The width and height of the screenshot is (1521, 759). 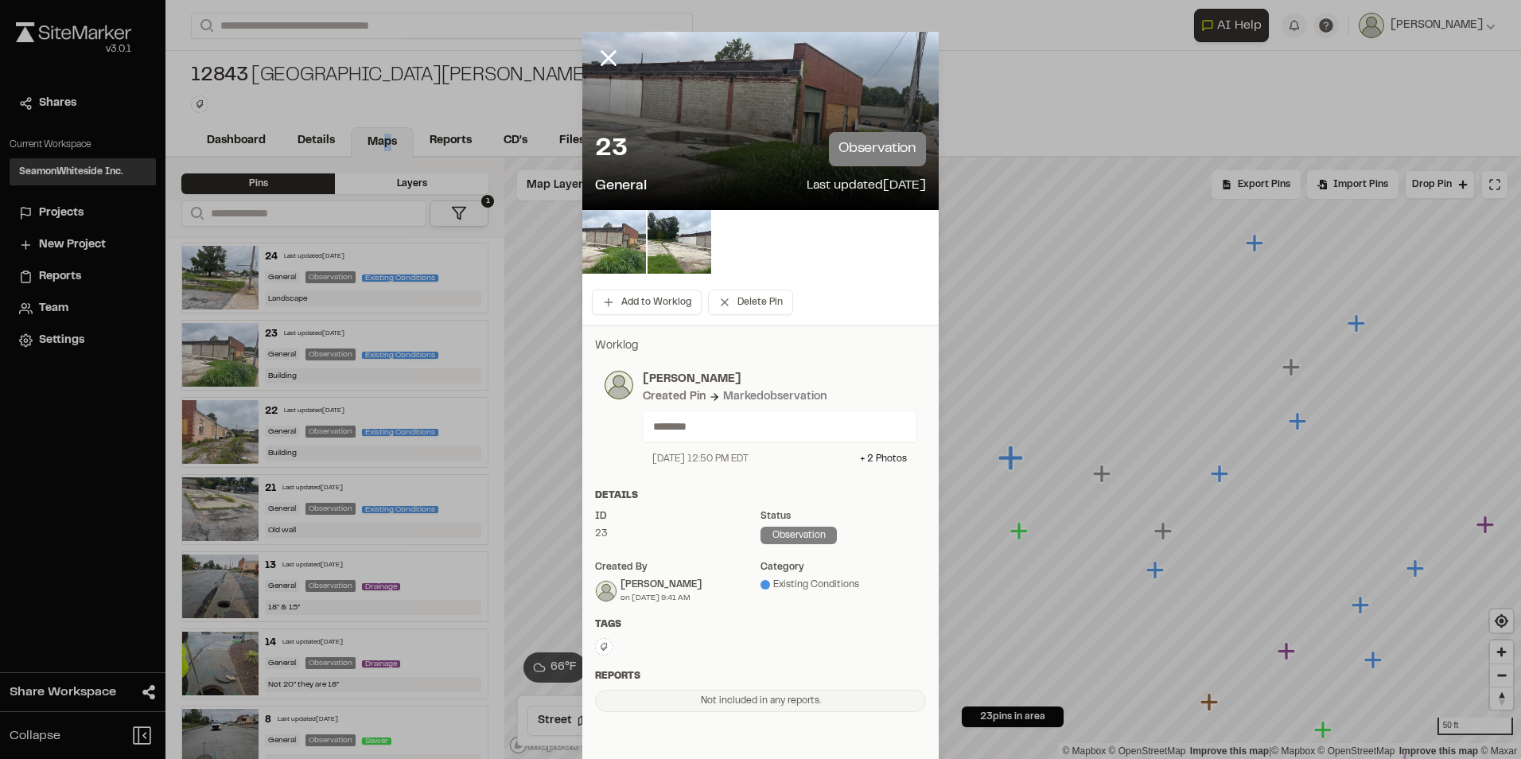 I want to click on button: Edit Tags, so click(x=604, y=647).